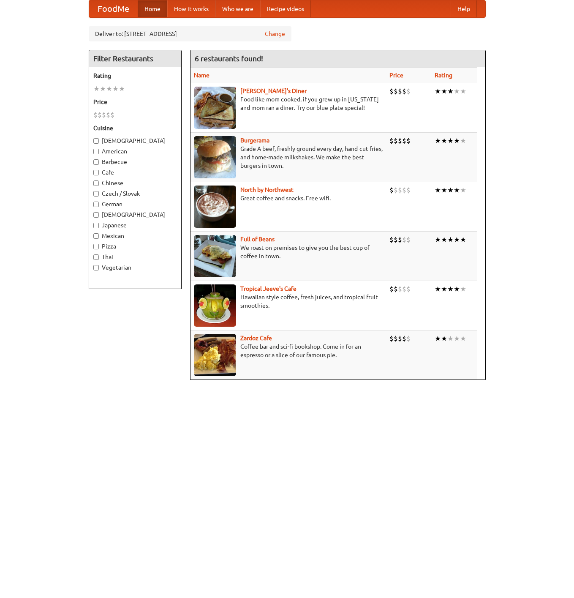 Image resolution: width=574 pixels, height=598 pixels. What do you see at coordinates (464, 9) in the screenshot?
I see `a: Help` at bounding box center [464, 9].